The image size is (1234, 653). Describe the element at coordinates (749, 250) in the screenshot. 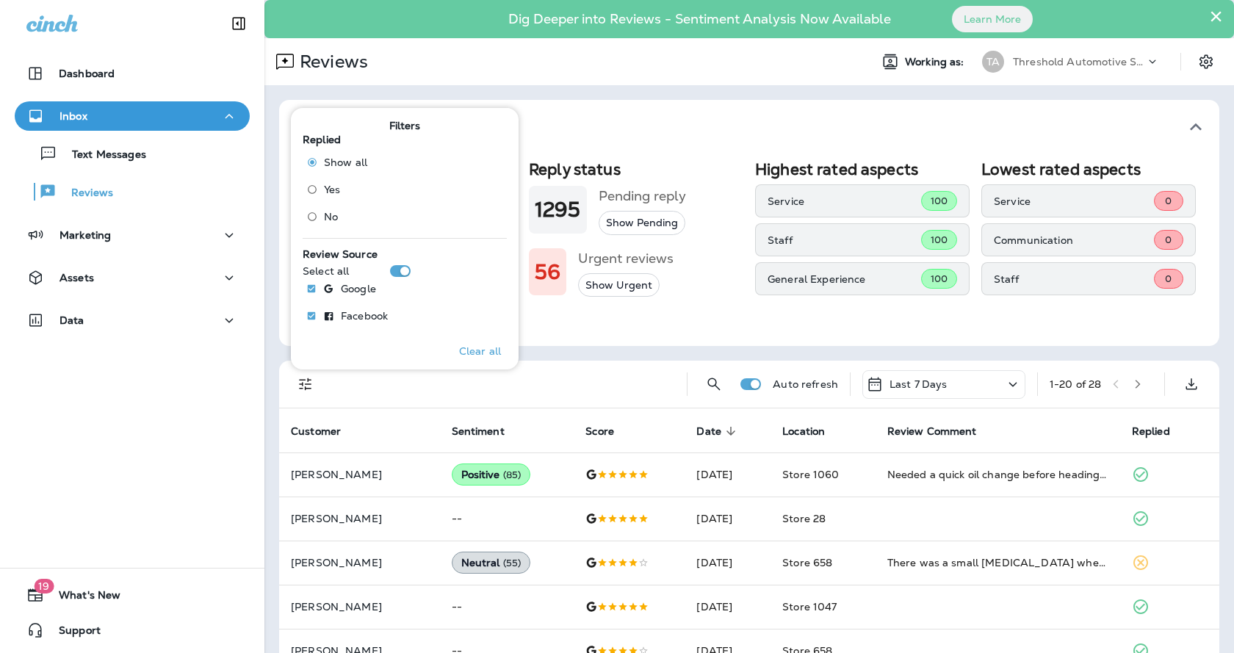

I see `div: SentimentWhat's This?` at that location.